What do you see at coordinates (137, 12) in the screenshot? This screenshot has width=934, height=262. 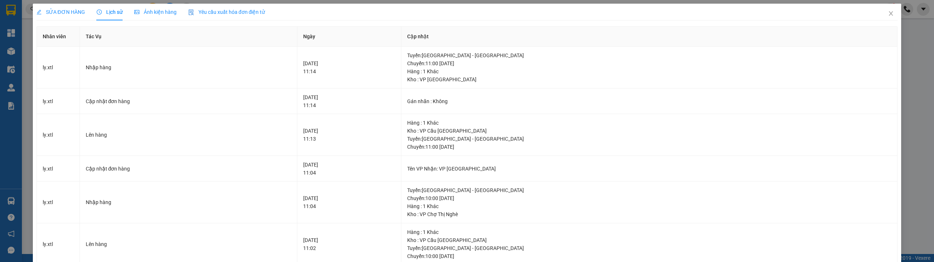 I see `span: picture` at bounding box center [137, 12].